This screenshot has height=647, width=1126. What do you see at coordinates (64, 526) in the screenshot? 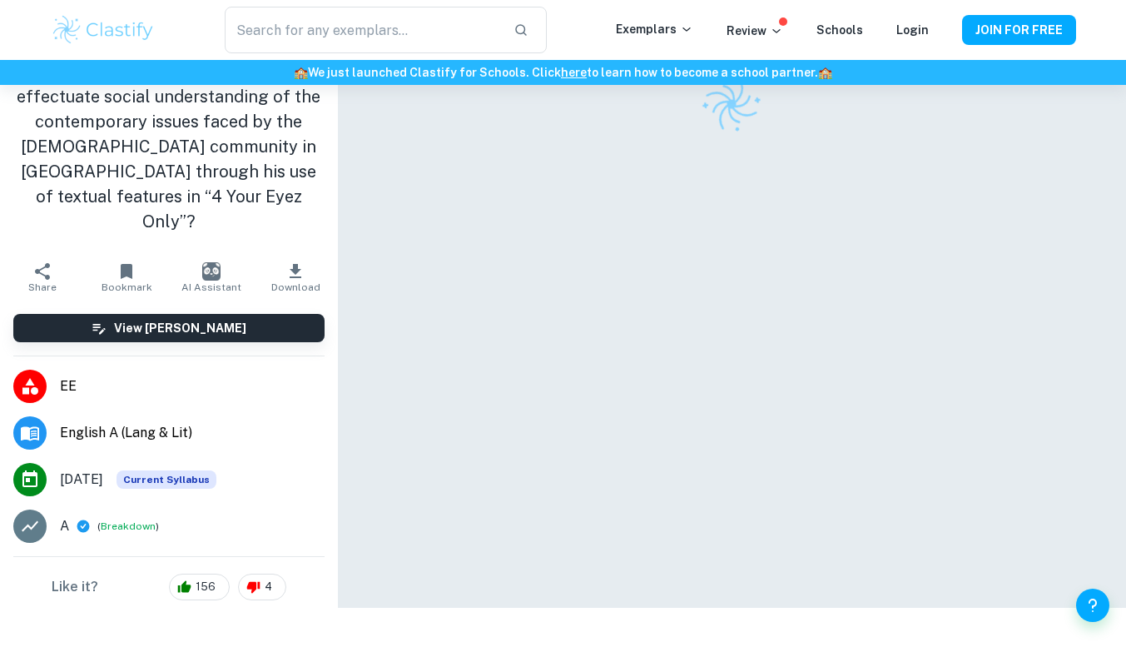
I see `p: A` at bounding box center [64, 526].